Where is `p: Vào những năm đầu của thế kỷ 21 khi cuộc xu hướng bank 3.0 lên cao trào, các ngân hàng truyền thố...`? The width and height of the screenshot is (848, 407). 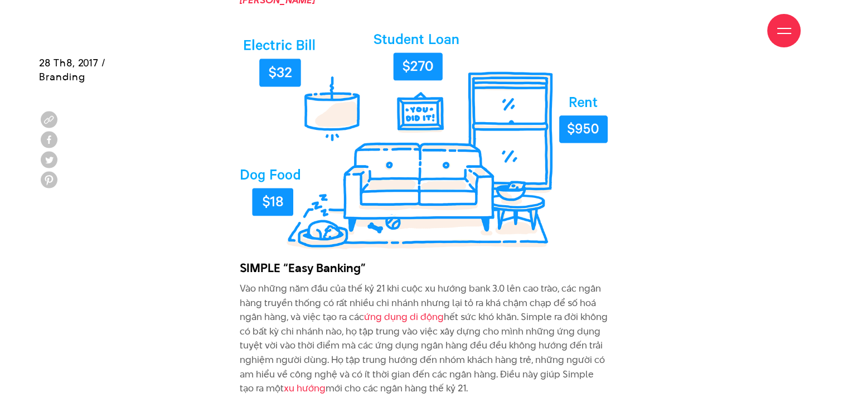 p: Vào những năm đầu của thế kỷ 21 khi cuộc xu hướng bank 3.0 lên cao trào, các ngân hàng truyền thố... is located at coordinates (424, 338).